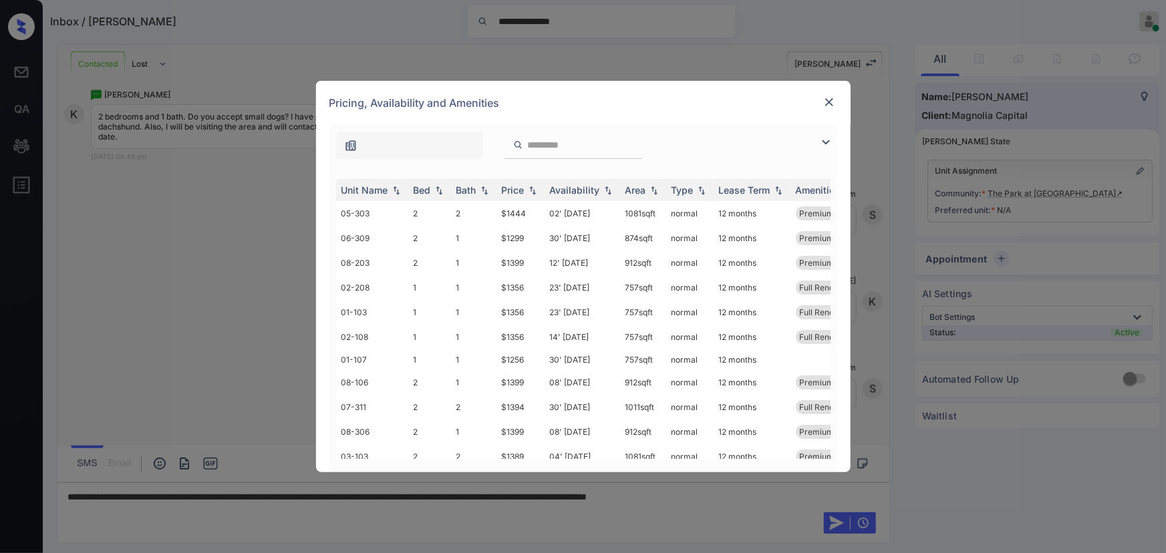 This screenshot has height=553, width=1166. Describe the element at coordinates (521, 360) in the screenshot. I see `td: $1256` at that location.